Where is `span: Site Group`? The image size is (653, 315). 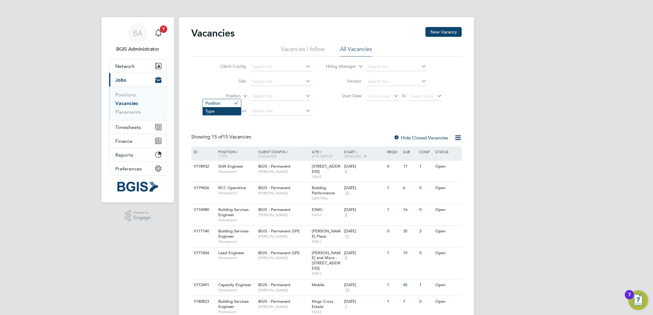
span: Site Group is located at coordinates (322, 156).